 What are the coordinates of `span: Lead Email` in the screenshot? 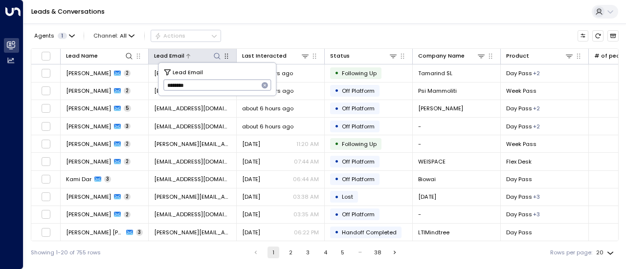 It's located at (188, 72).